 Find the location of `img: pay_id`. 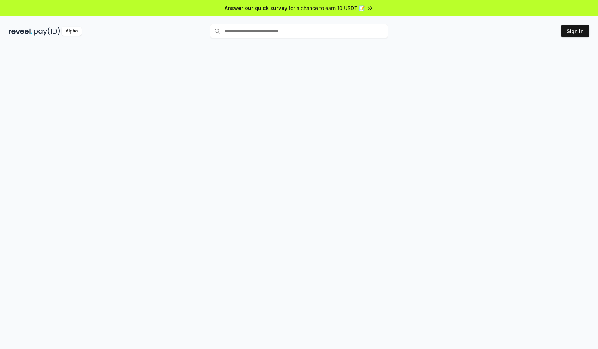

img: pay_id is located at coordinates (47, 31).